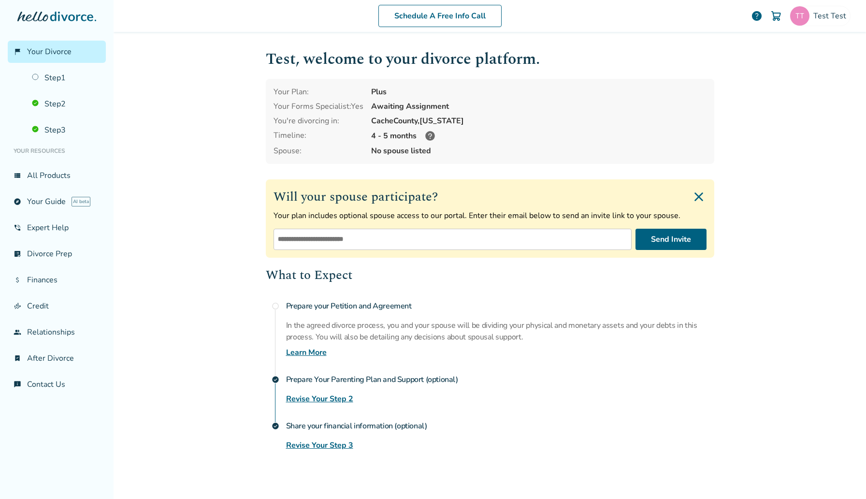 The width and height of the screenshot is (866, 499). What do you see at coordinates (57, 358) in the screenshot?
I see `a: bookmark_checkAfter Divorce` at bounding box center [57, 358].